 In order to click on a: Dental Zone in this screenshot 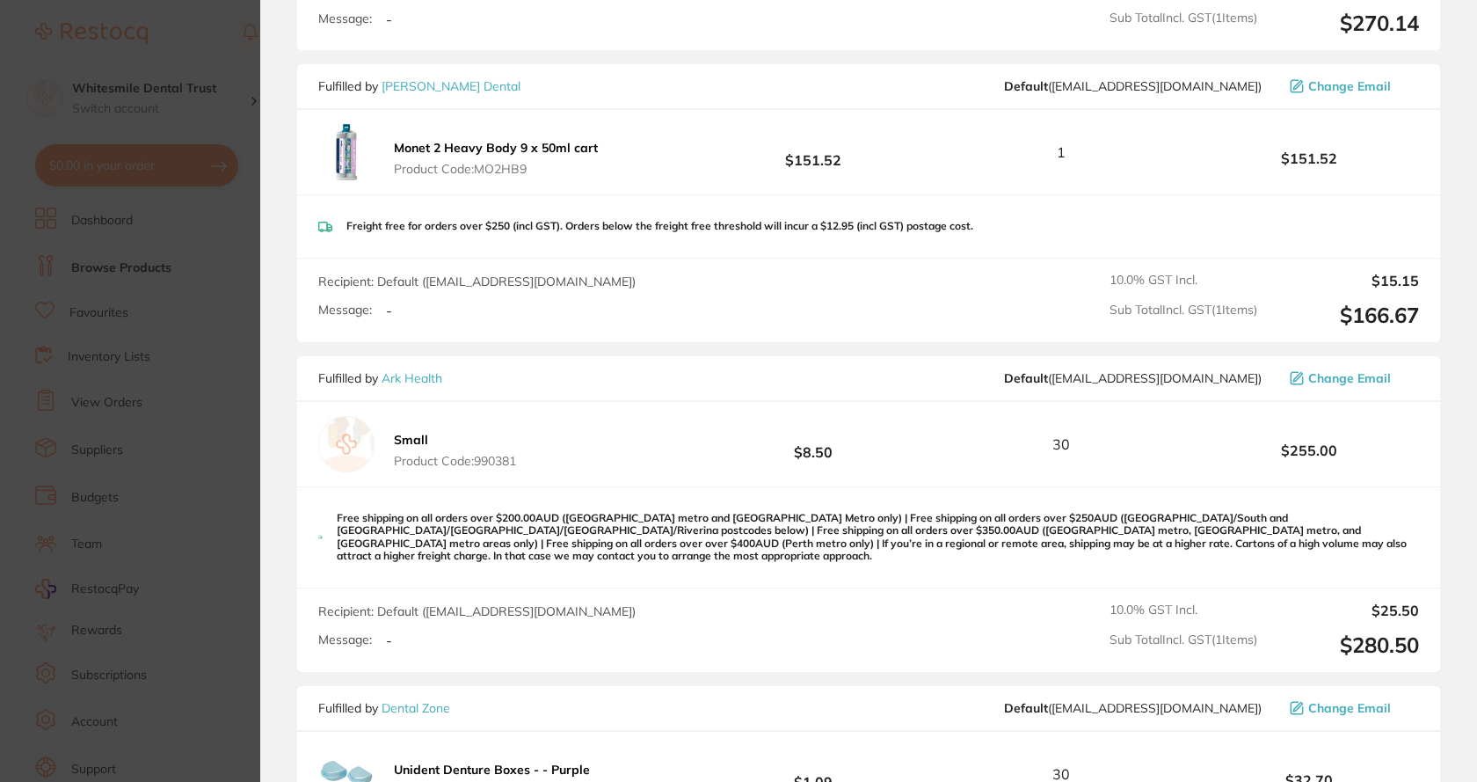, I will do `click(416, 708)`.